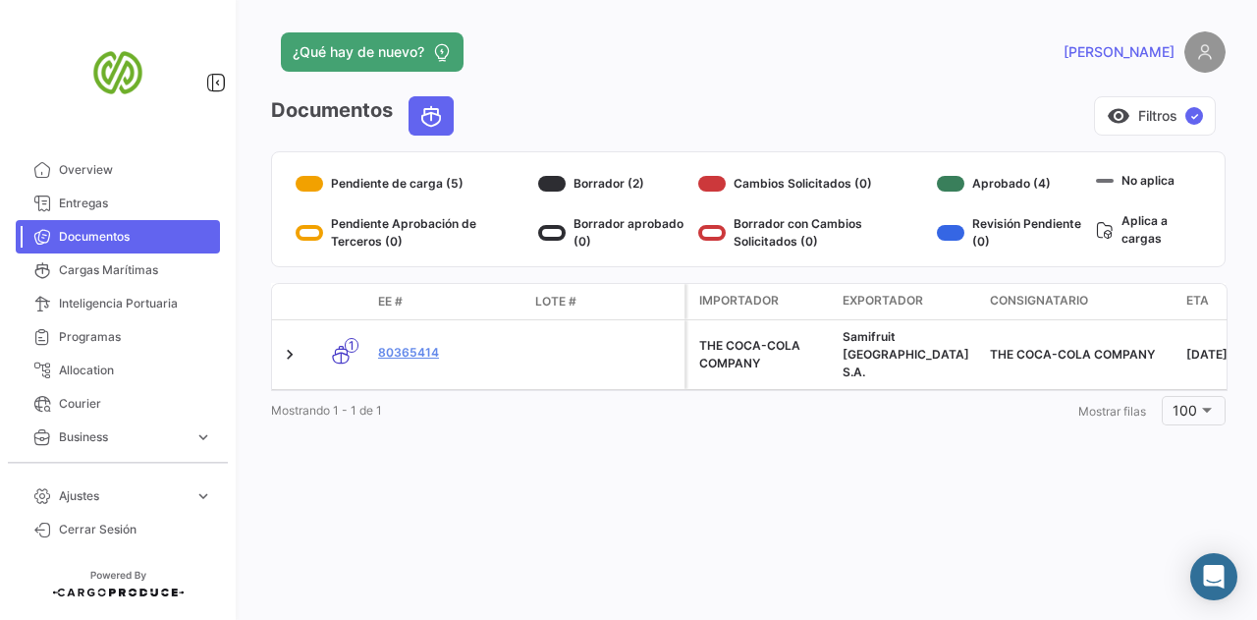 The width and height of the screenshot is (1257, 620). I want to click on a: Overview, so click(118, 170).